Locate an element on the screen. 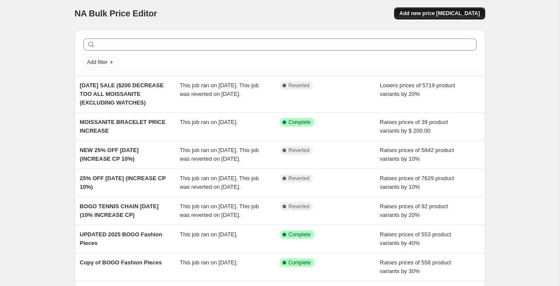 This screenshot has width=560, height=286. span: NA Bulk Price Editor is located at coordinates (116, 13).